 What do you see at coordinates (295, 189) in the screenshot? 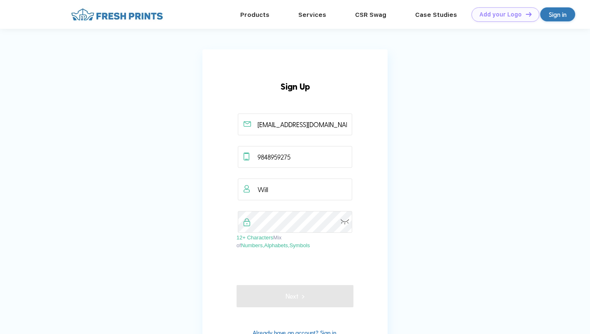
I see `input: Full name` at bounding box center [295, 189].